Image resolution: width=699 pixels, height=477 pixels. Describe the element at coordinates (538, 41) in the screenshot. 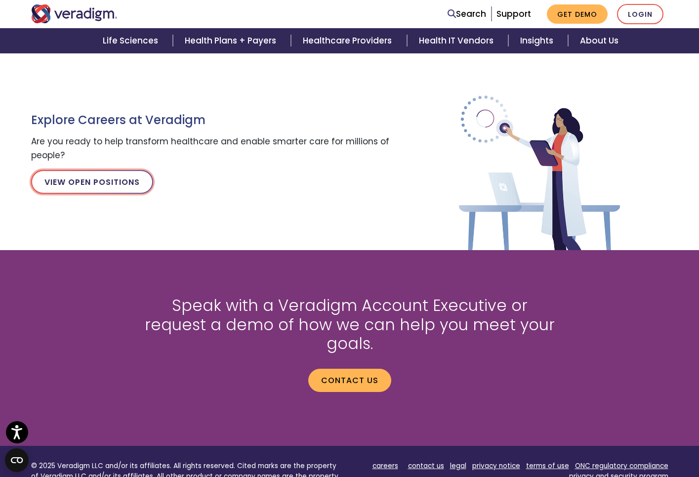

I see `a: Insights` at that location.